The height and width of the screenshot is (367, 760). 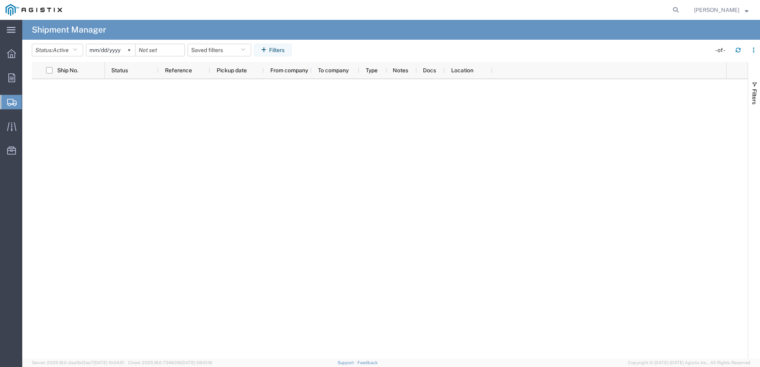 I want to click on span: Pickup date, so click(x=232, y=70).